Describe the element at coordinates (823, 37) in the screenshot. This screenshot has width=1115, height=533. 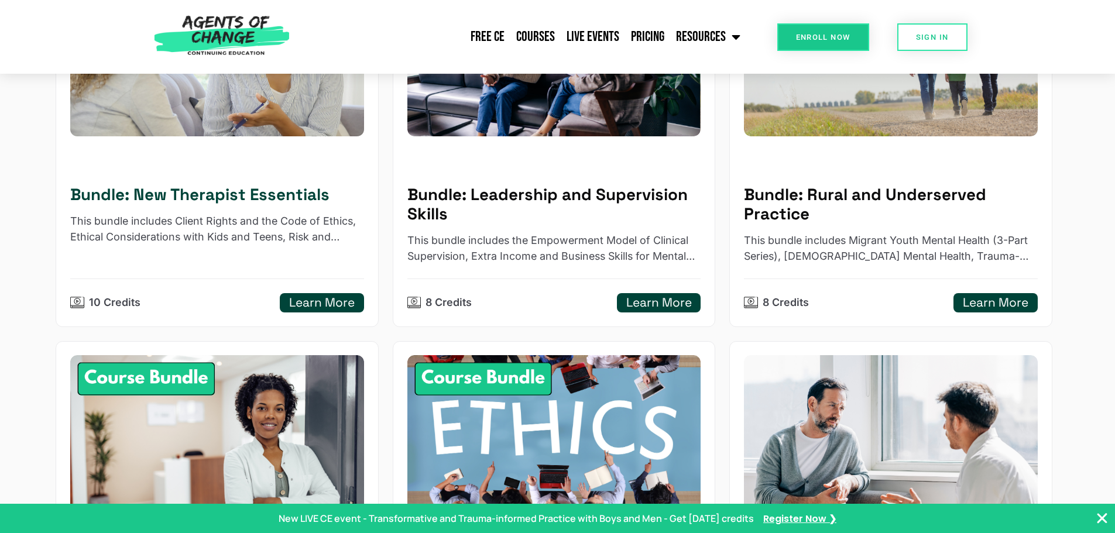
I see `a: Enroll Now` at that location.